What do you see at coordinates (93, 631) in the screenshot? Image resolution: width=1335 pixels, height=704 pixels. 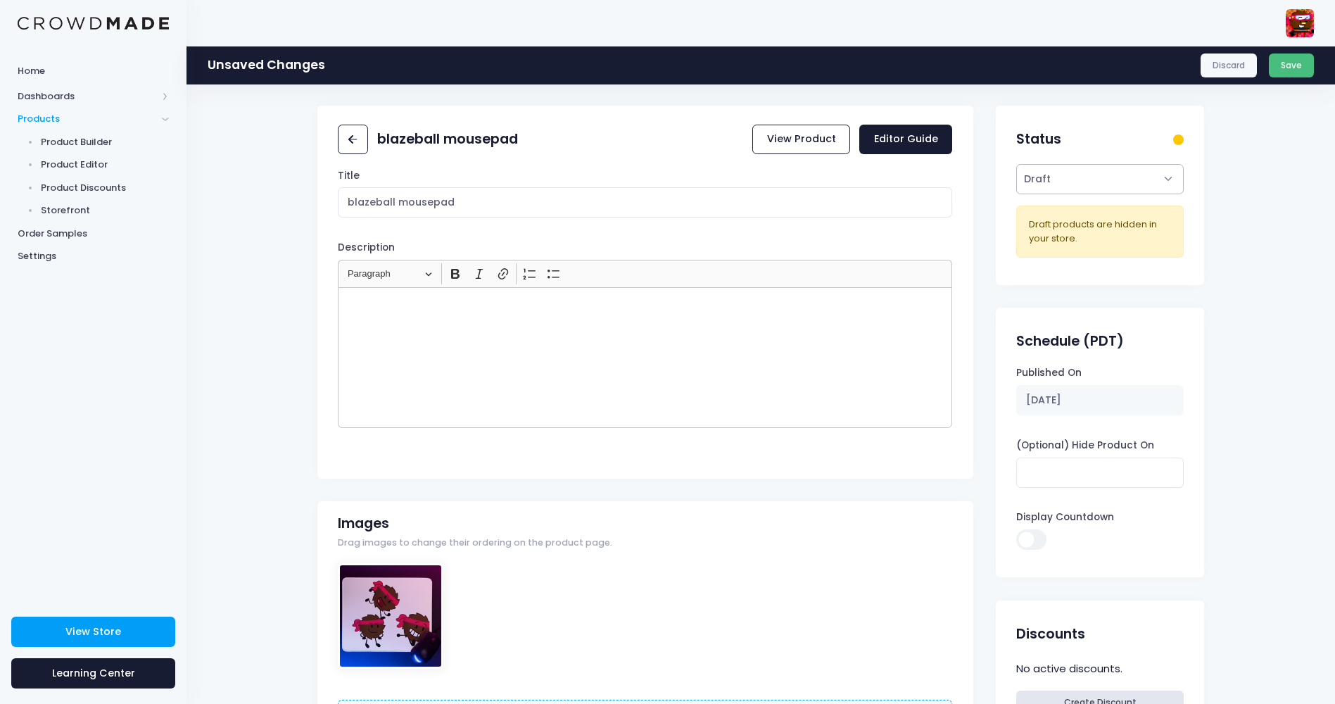 I see `span: View Store` at bounding box center [93, 631].